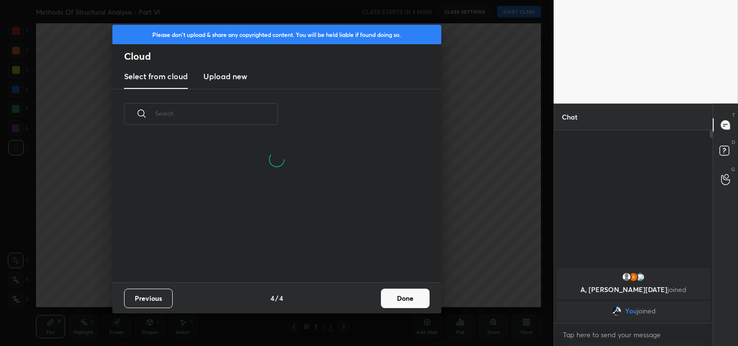 The height and width of the screenshot is (346, 738). Describe the element at coordinates (630, 311) in the screenshot. I see `span: You` at that location.